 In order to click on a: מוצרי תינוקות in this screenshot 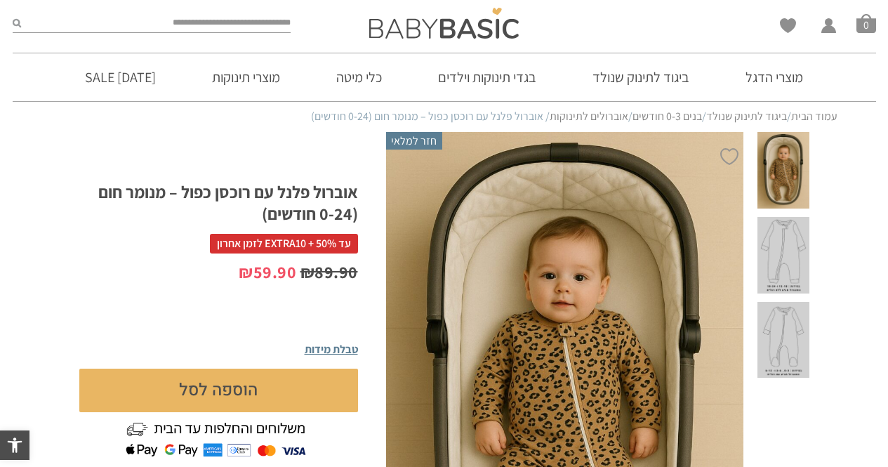, I will do `click(246, 77)`.